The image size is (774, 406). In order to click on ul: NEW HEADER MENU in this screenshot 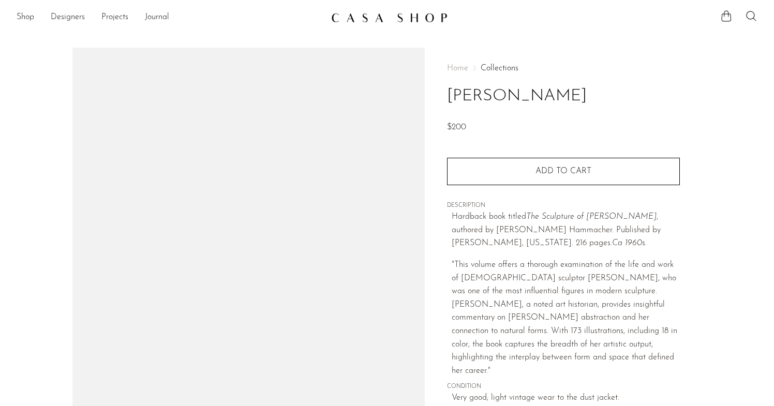, I will do `click(170, 18)`.